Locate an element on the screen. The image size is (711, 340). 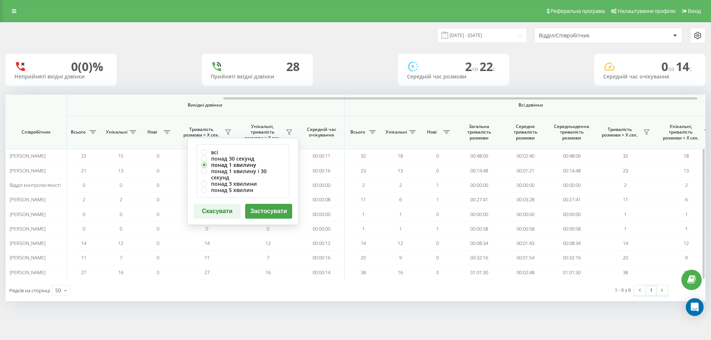
span: Вихідні дзвінки is located at coordinates (205, 105).